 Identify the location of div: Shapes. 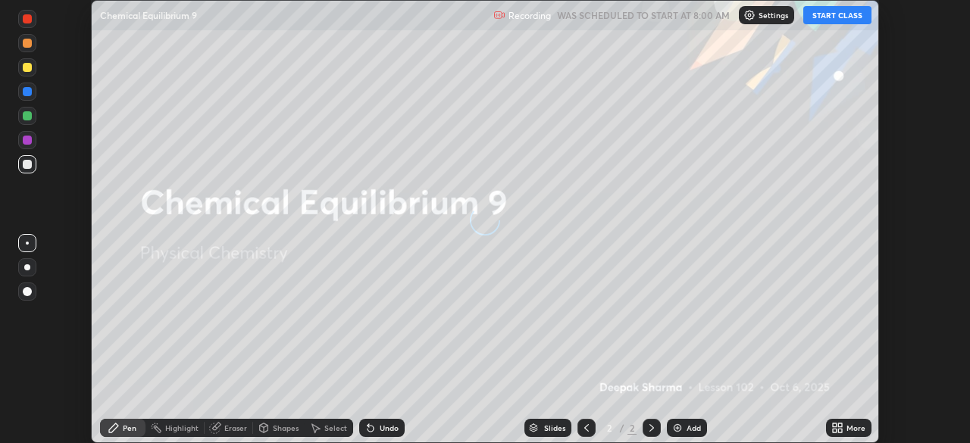
(286, 428).